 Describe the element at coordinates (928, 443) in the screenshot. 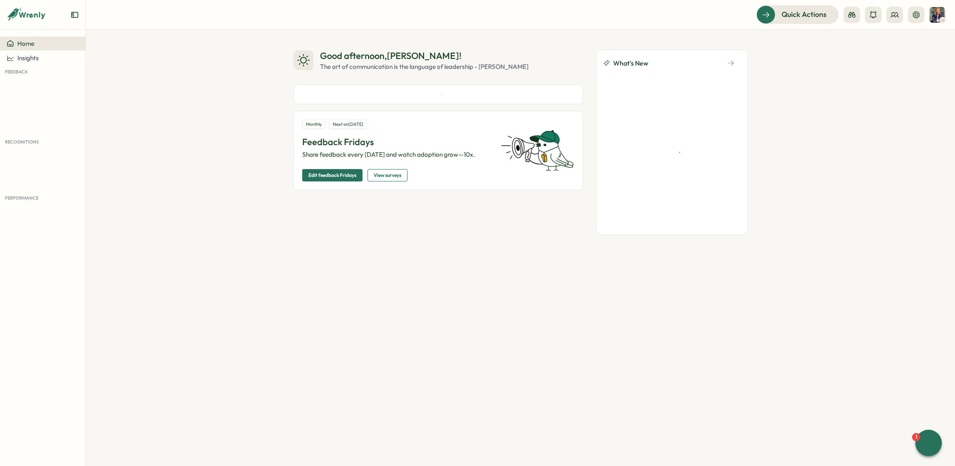

I see `button: 1` at that location.